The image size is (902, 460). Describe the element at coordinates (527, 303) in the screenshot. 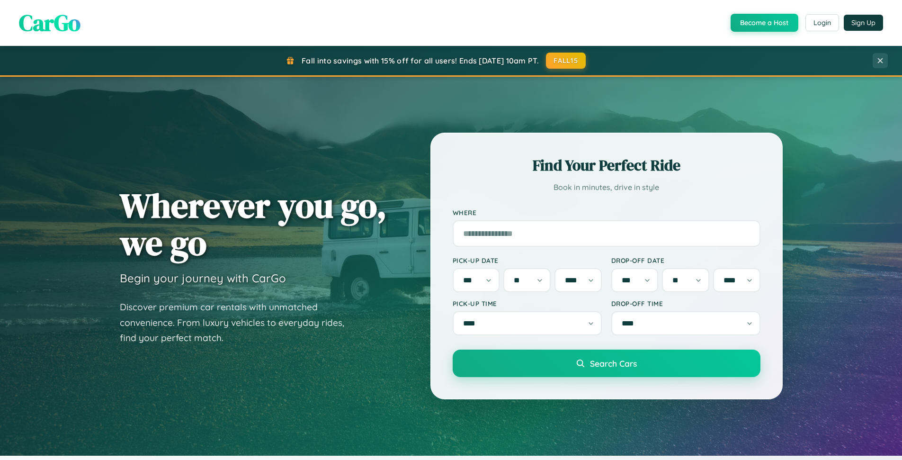

I see `label: Pick-up Time` at that location.